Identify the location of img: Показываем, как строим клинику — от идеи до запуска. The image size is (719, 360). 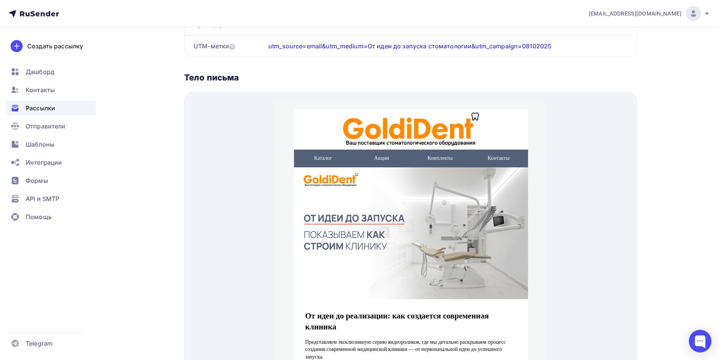
(136, 132).